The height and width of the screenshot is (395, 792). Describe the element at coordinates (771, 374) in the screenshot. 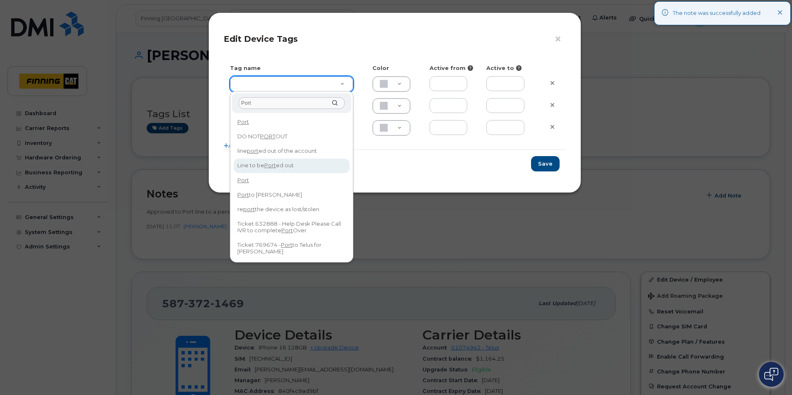

I see `img: Open chat` at that location.